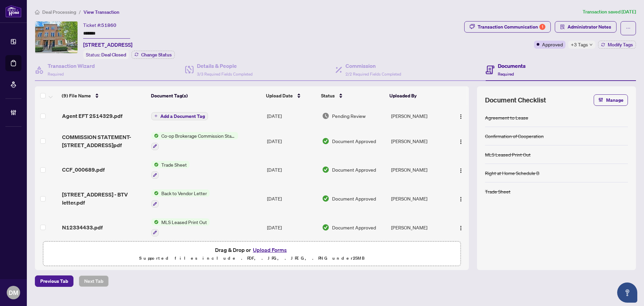 The image size is (644, 306). What do you see at coordinates (553, 44) in the screenshot?
I see `span: Approved` at bounding box center [553, 44].